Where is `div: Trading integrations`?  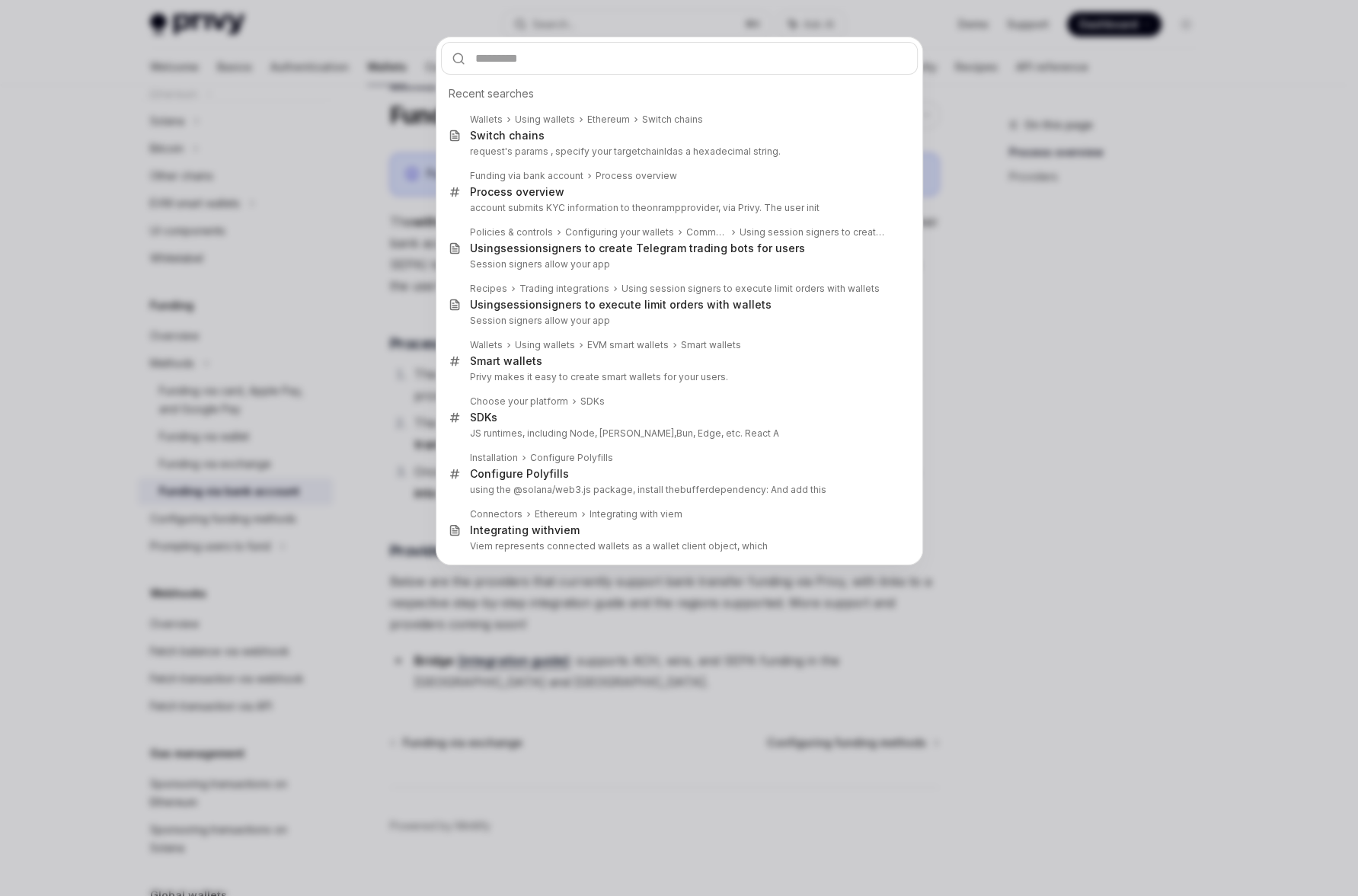 div: Trading integrations is located at coordinates (564, 289).